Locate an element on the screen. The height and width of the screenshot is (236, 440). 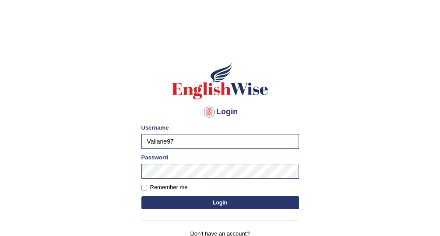
input: Remember me is located at coordinates (144, 187).